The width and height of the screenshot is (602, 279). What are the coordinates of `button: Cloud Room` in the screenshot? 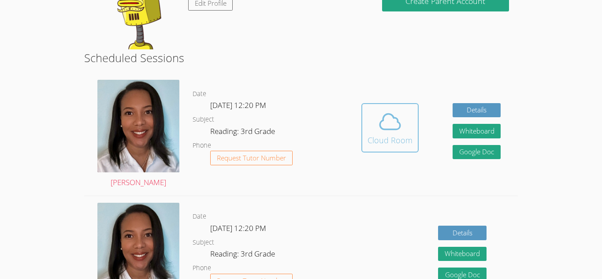 It's located at (390, 128).